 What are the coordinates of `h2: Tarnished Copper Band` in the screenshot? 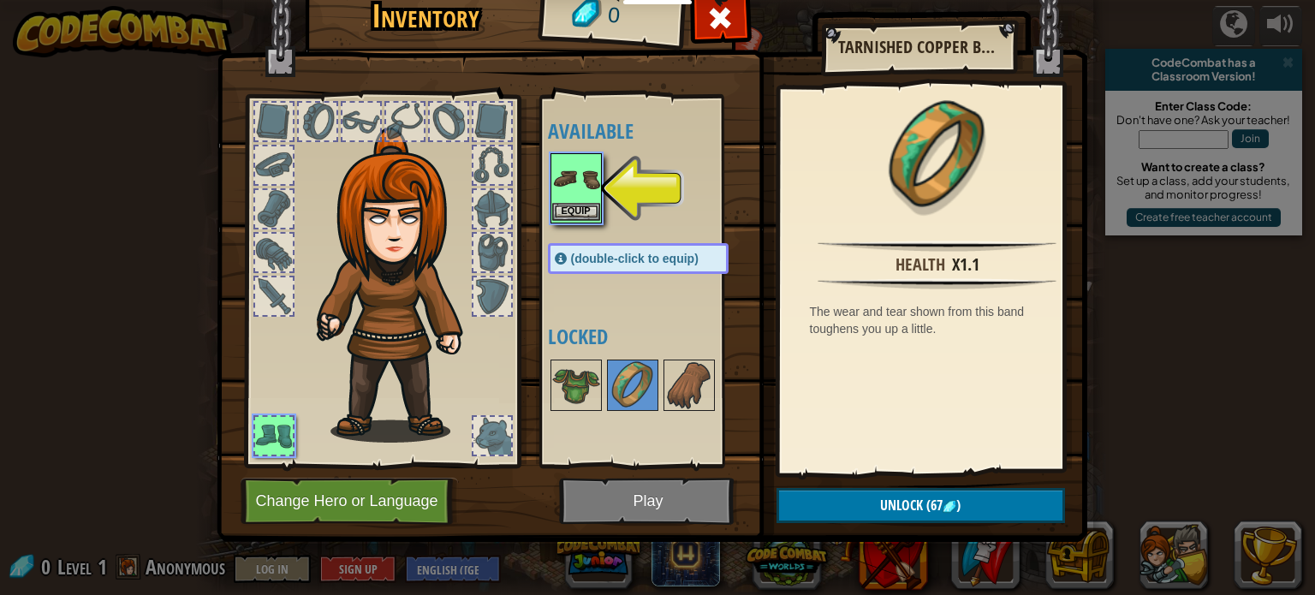 It's located at (919, 47).